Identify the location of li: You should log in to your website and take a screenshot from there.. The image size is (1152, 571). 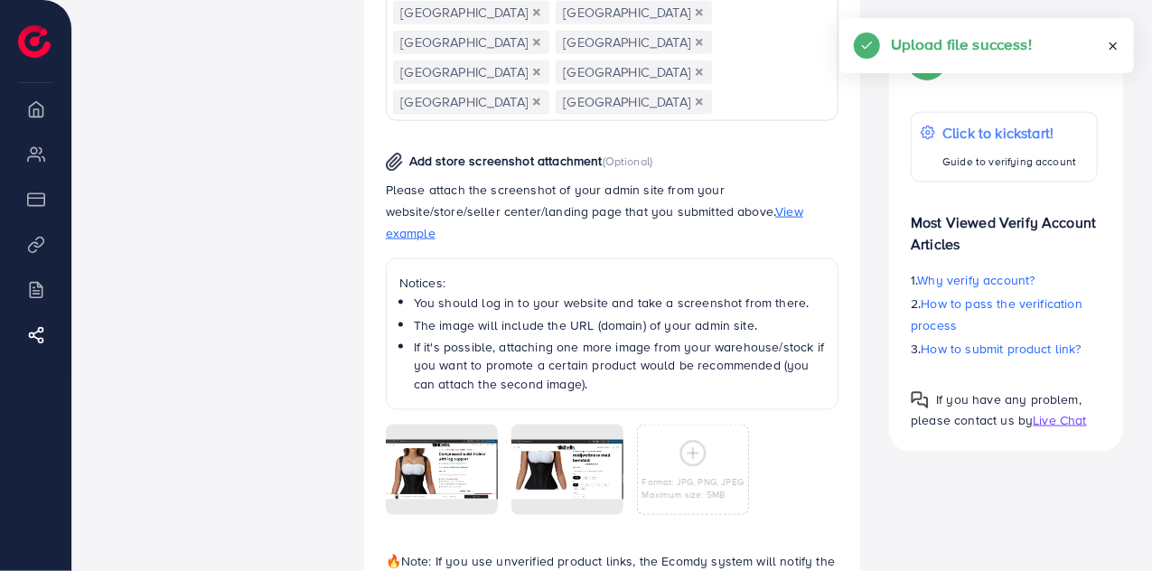
(620, 303).